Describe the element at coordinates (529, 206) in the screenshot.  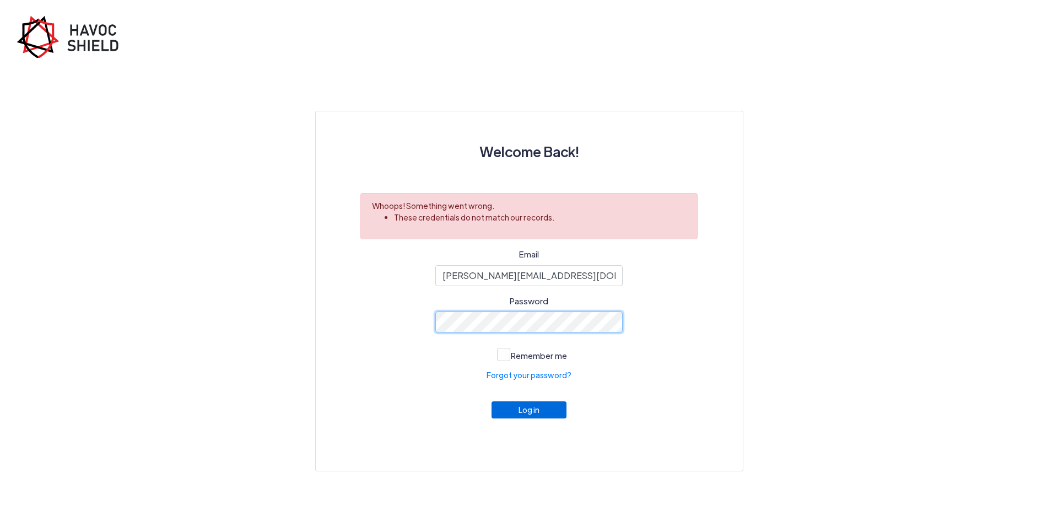
I see `div: Whoops! Something went wrong.` at that location.